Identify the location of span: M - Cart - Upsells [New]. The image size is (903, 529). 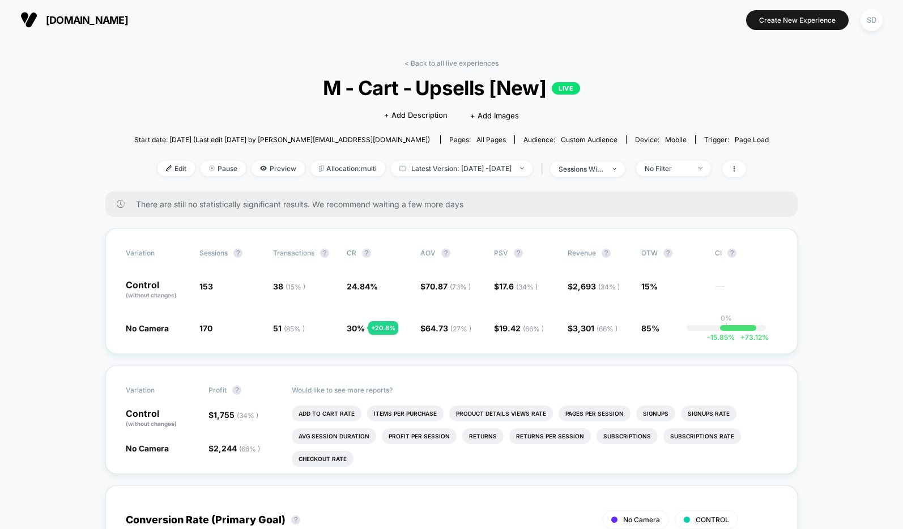
(451, 88).